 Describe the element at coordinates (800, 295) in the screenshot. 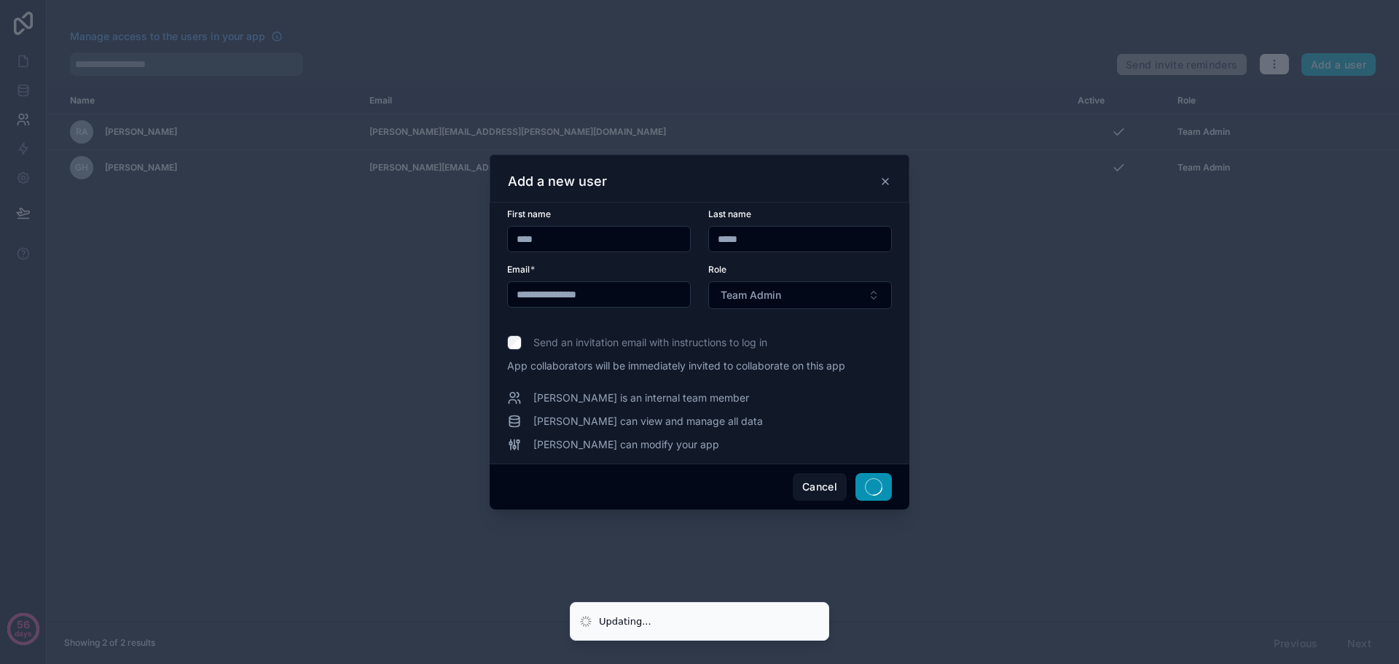

I see `button: Select Button` at that location.